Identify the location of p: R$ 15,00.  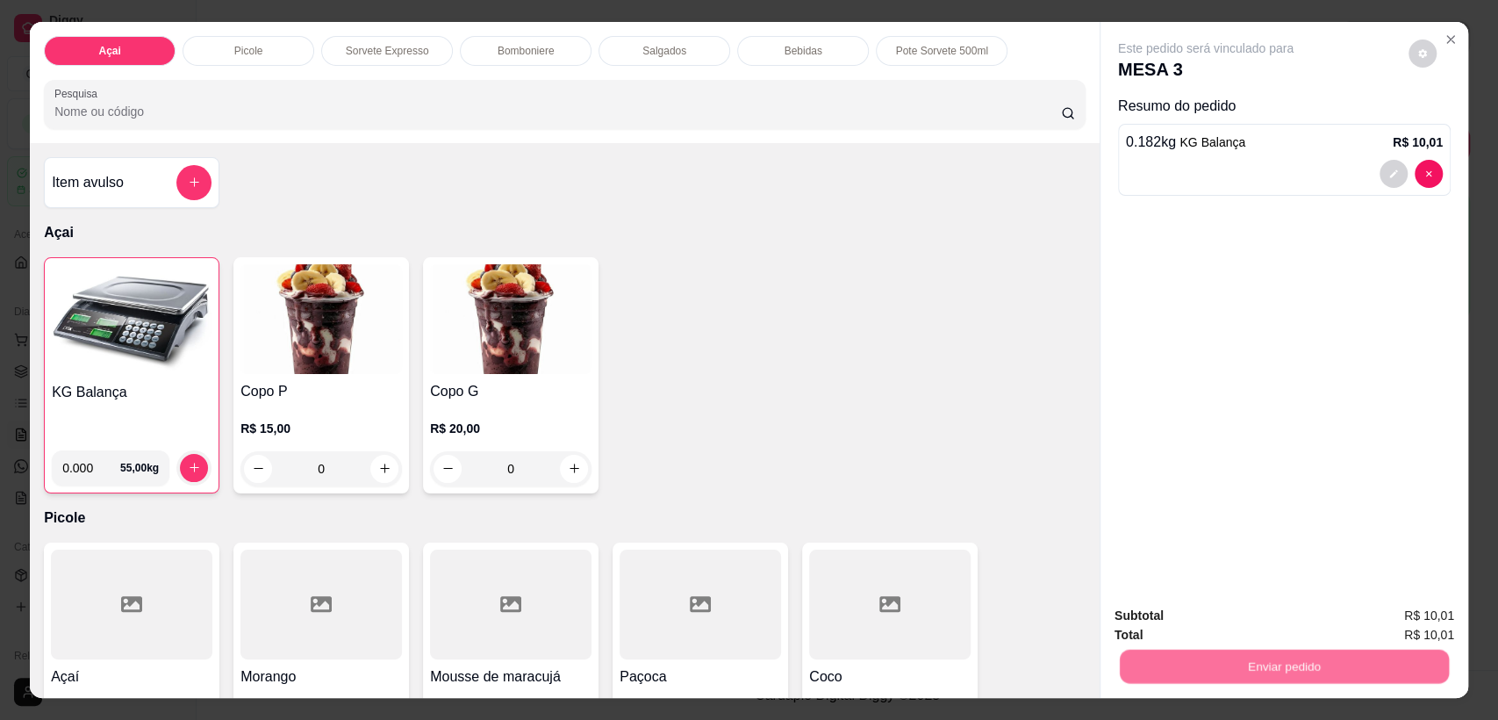
(321, 428).